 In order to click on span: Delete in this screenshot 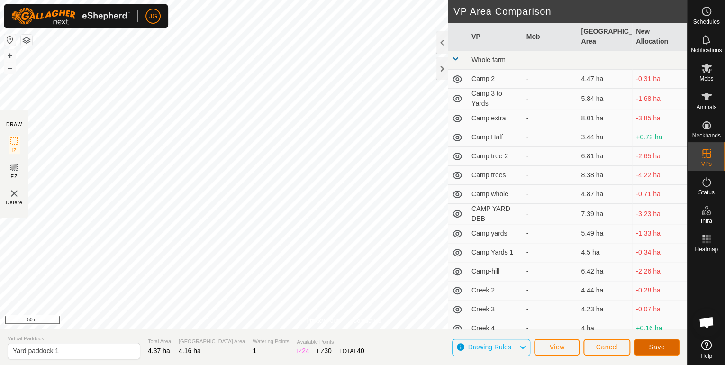, I will do `click(14, 202)`.